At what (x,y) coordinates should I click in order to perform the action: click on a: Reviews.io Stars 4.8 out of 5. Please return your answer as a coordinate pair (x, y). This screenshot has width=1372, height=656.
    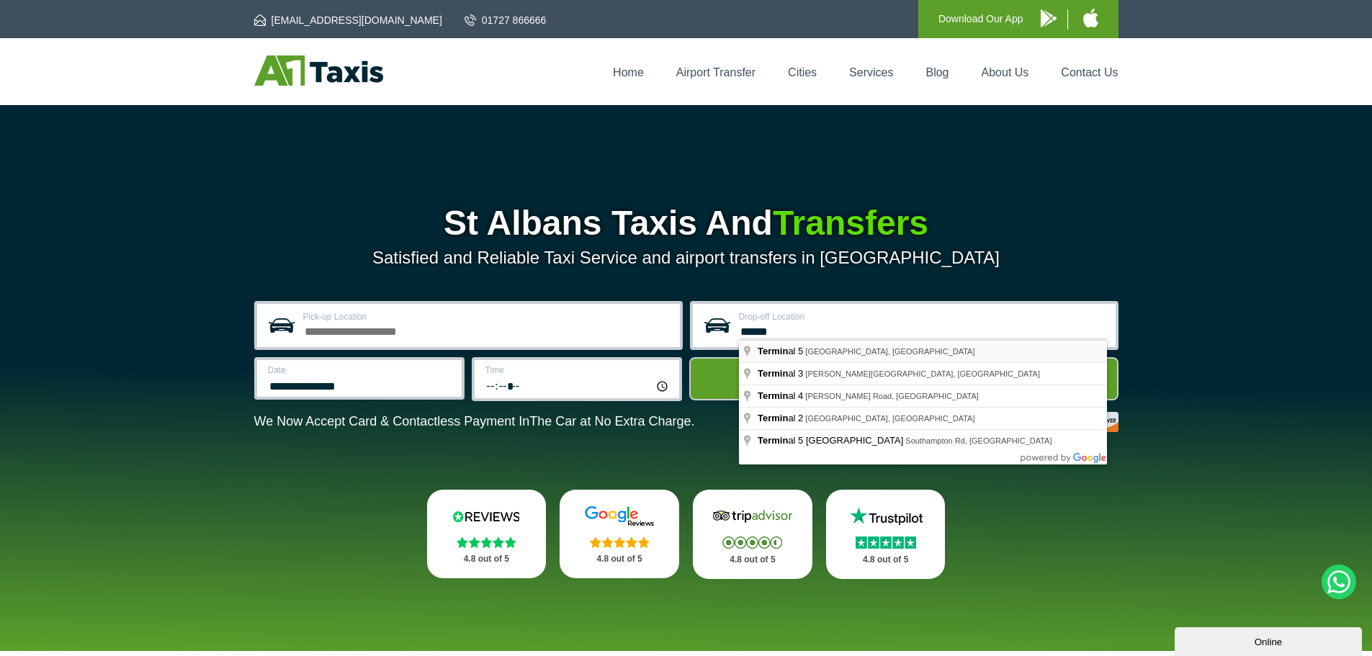
    Looking at the image, I should click on (487, 534).